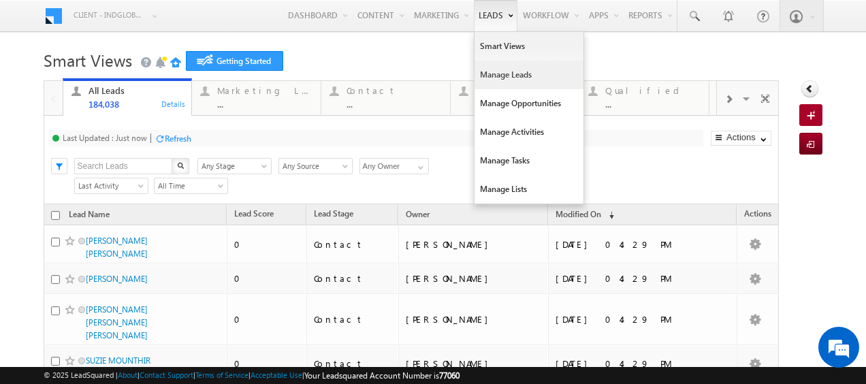 The height and width of the screenshot is (384, 866). What do you see at coordinates (741, 138) in the screenshot?
I see `button: Actions` at bounding box center [741, 138].